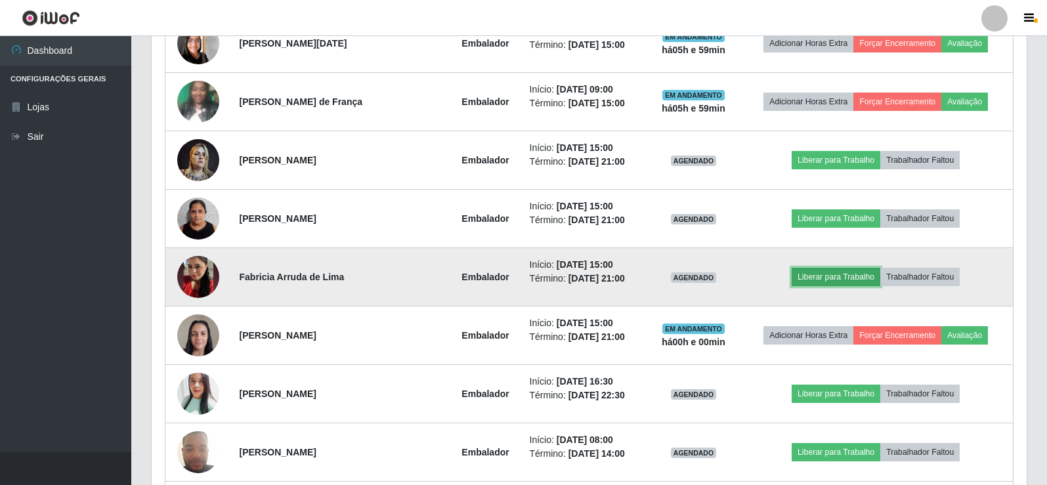  What do you see at coordinates (51, 18) in the screenshot?
I see `img: CoreUI Logo` at bounding box center [51, 18].